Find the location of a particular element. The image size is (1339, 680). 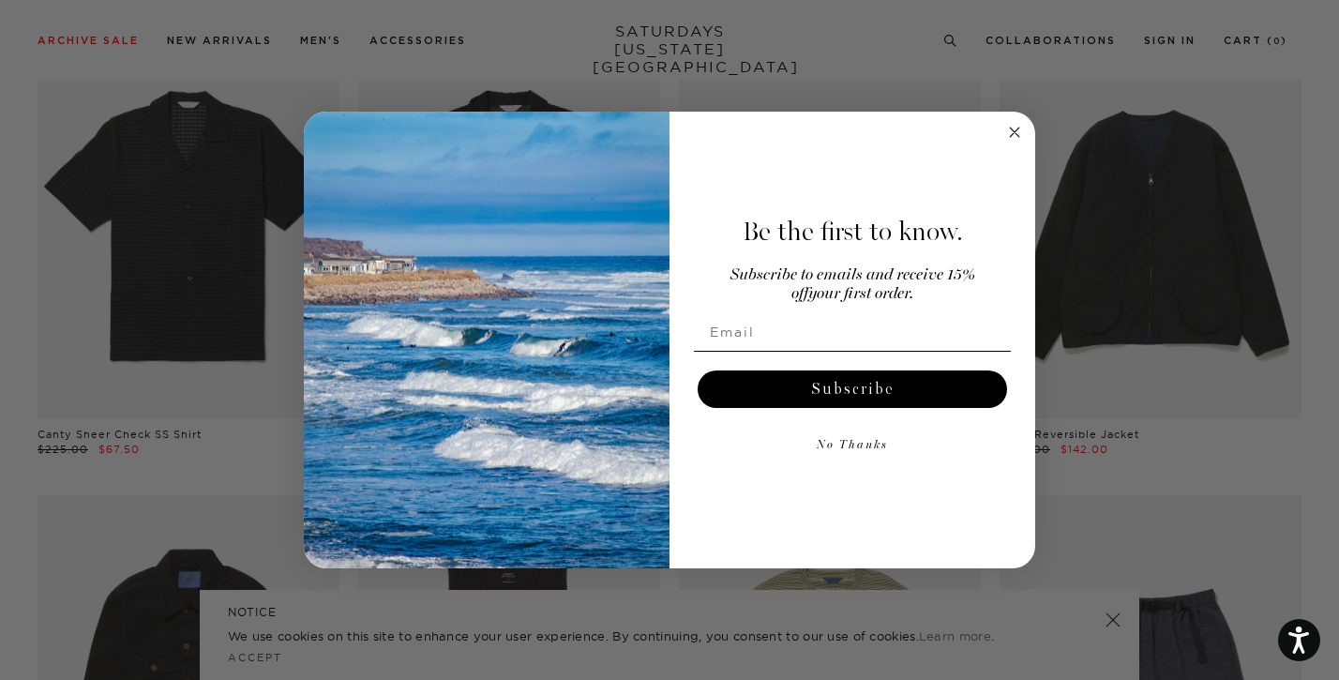

span: off is located at coordinates (800, 294).